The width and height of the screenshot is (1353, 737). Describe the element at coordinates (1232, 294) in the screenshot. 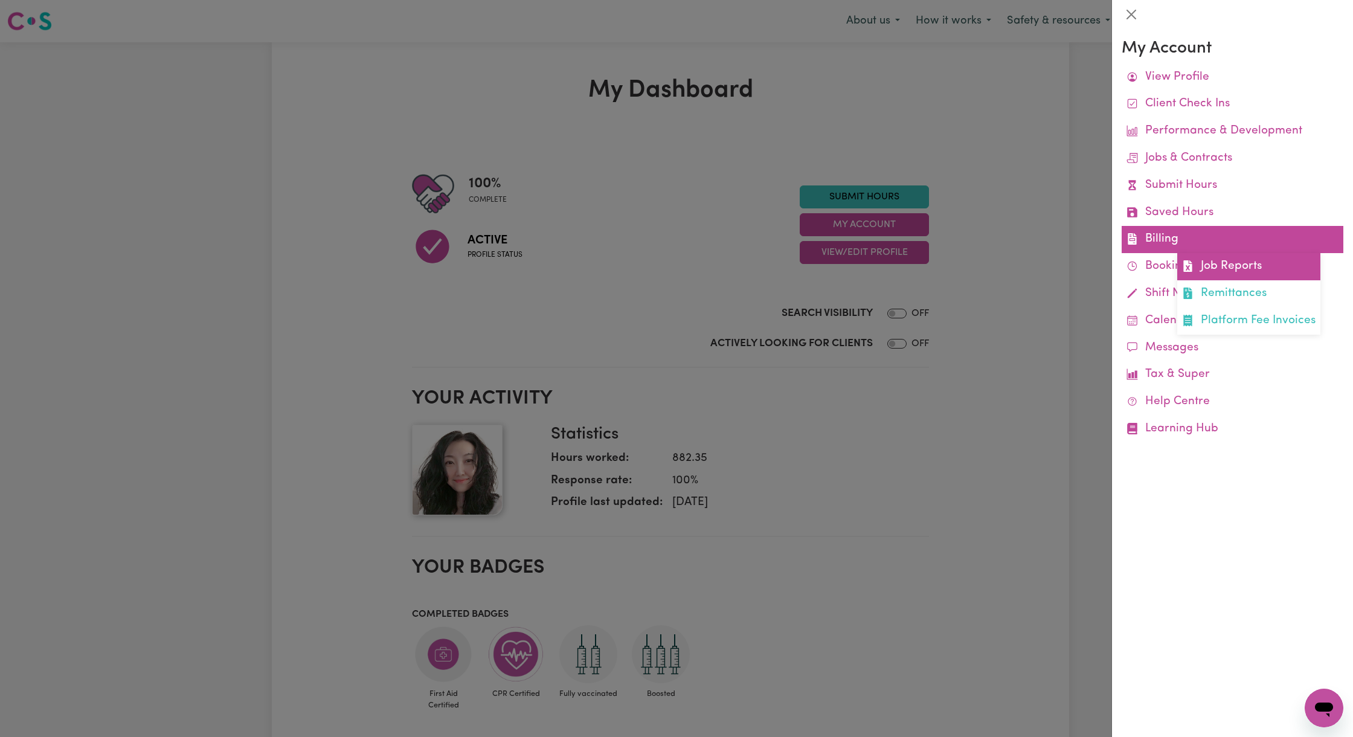

I see `a: Shift Notes` at that location.